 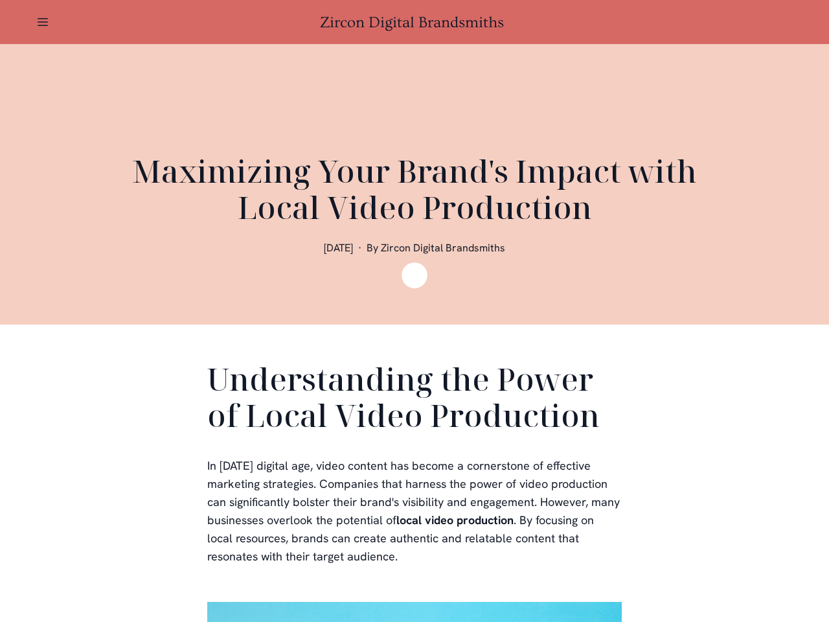 What do you see at coordinates (415, 275) in the screenshot?
I see `img: Zircon Digital Brandsmiths` at bounding box center [415, 275].